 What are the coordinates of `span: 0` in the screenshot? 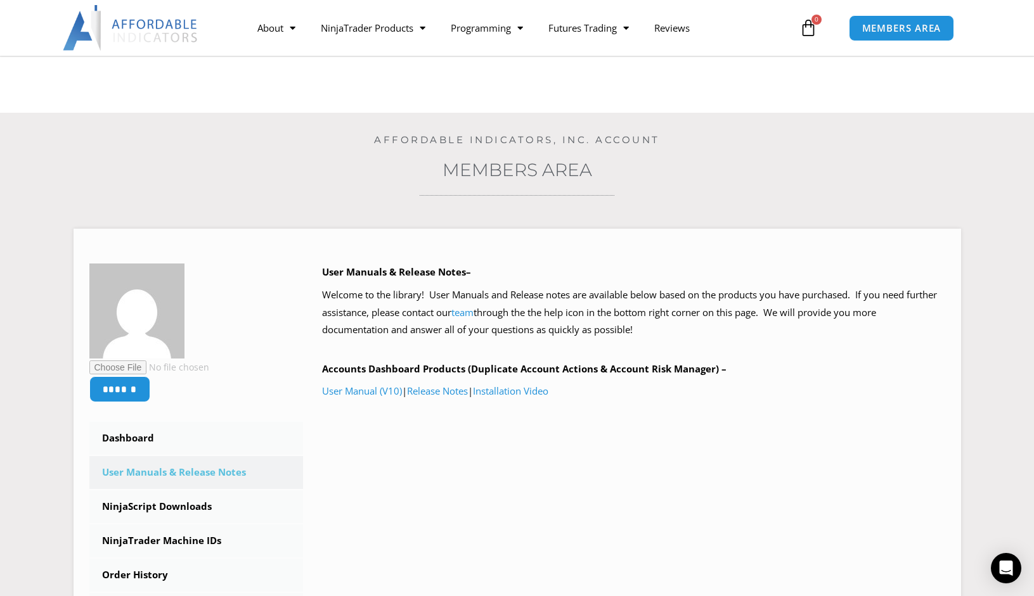 It's located at (816, 20).